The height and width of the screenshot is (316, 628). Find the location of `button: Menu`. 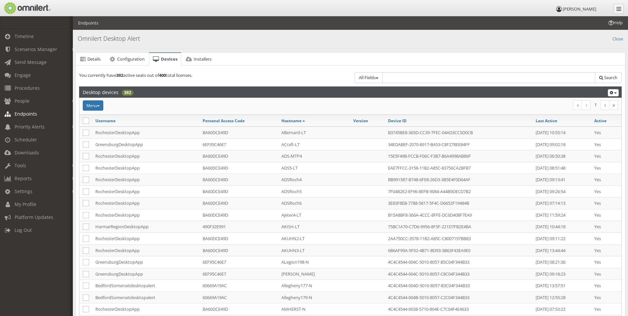

button: Menu is located at coordinates (93, 105).